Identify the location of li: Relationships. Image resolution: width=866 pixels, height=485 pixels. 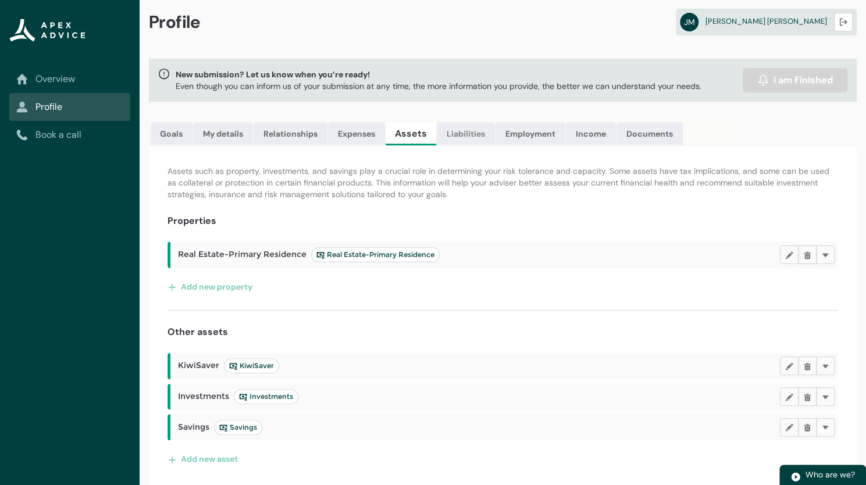
(290, 134).